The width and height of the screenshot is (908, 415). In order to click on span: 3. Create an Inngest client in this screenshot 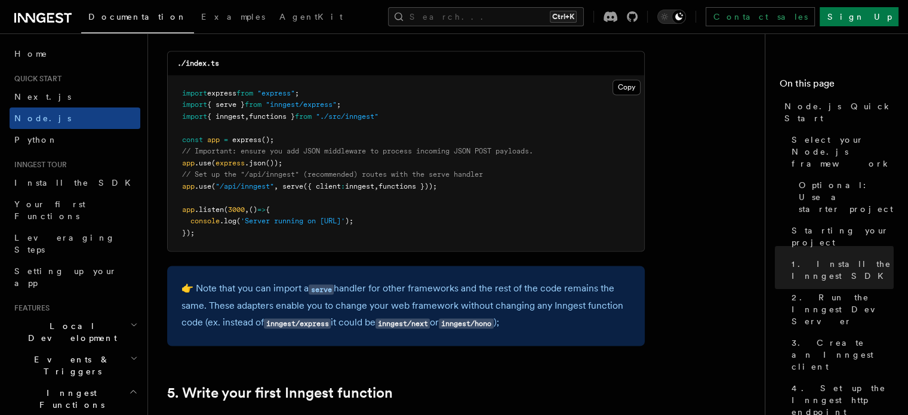, I will do `click(842, 355)`.